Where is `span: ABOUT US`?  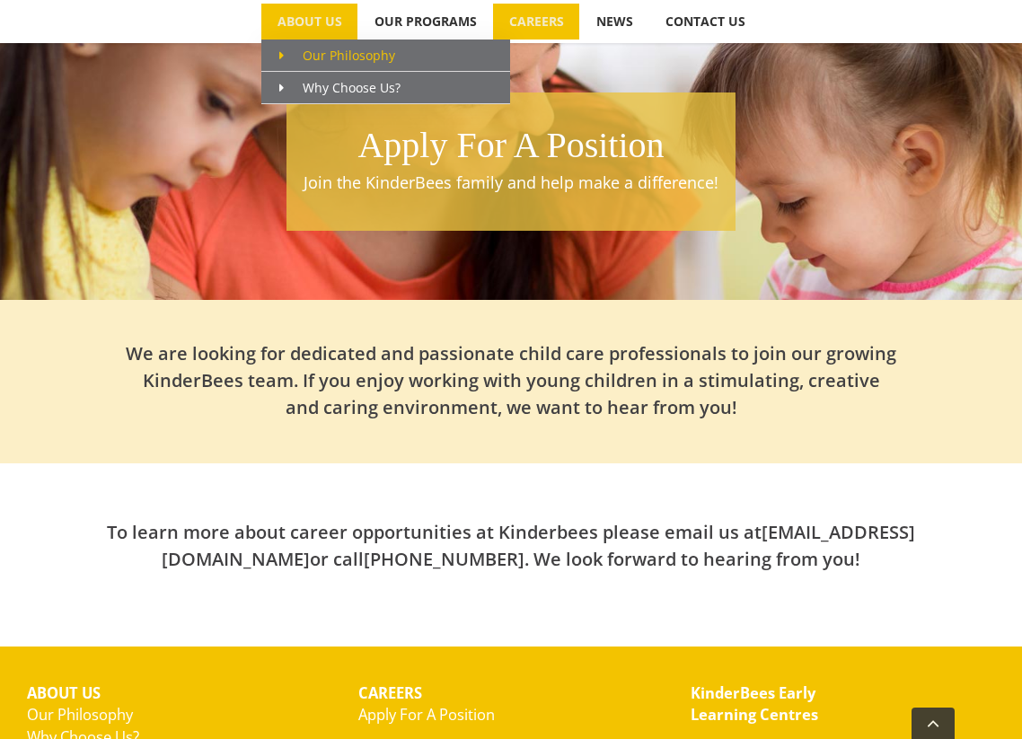
span: ABOUT US is located at coordinates (310, 22).